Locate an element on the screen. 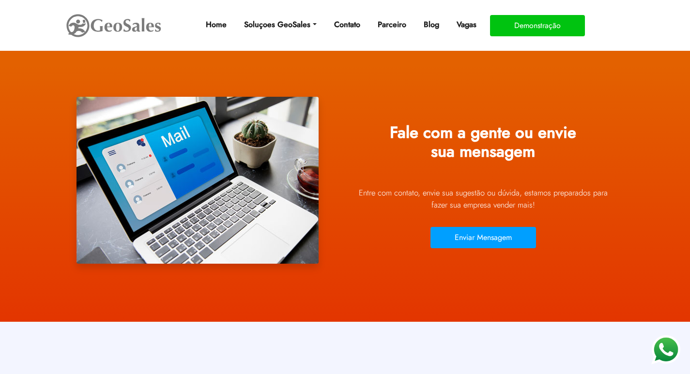 The image size is (690, 374). img: Enviar email is located at coordinates (197, 180).